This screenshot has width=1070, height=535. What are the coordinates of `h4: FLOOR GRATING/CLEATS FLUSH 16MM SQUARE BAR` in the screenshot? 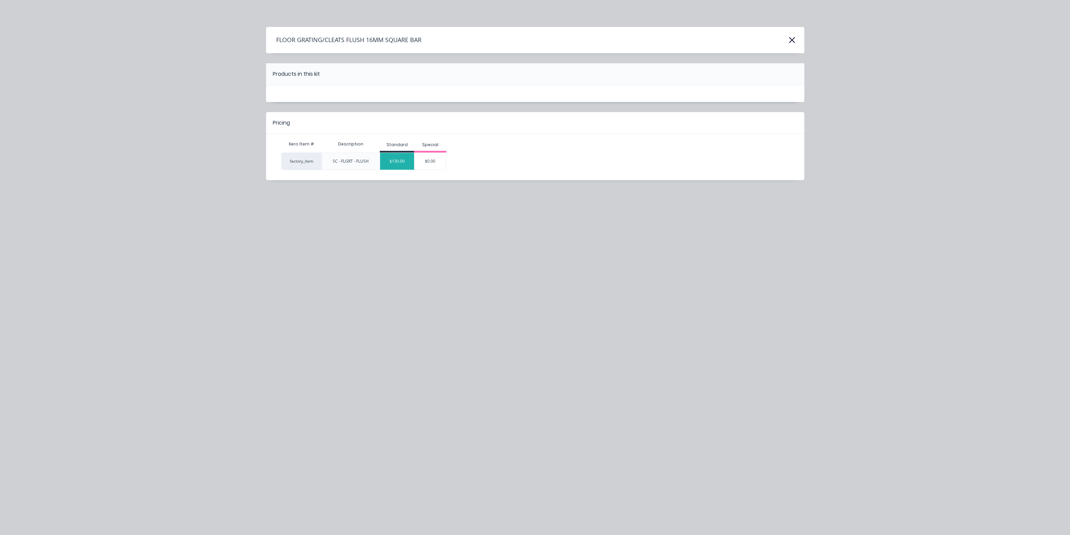 It's located at (344, 40).